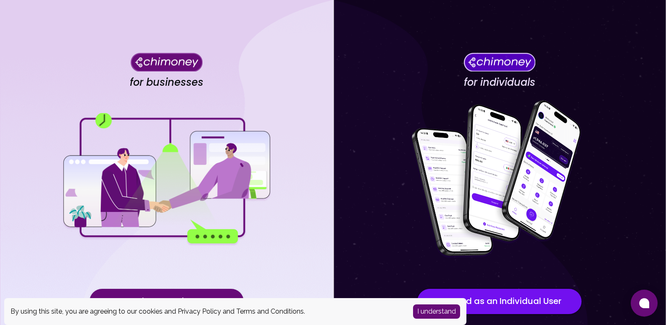 The width and height of the screenshot is (666, 325). I want to click on button: Accept cookies, so click(436, 311).